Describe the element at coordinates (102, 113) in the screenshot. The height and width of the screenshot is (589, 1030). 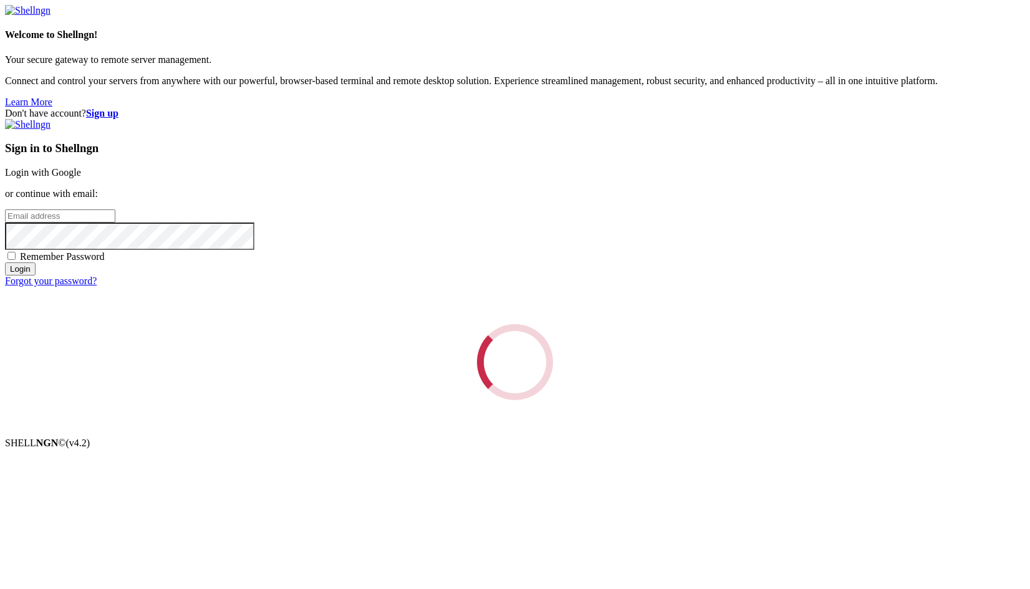
I see `strong: Sign up` at that location.